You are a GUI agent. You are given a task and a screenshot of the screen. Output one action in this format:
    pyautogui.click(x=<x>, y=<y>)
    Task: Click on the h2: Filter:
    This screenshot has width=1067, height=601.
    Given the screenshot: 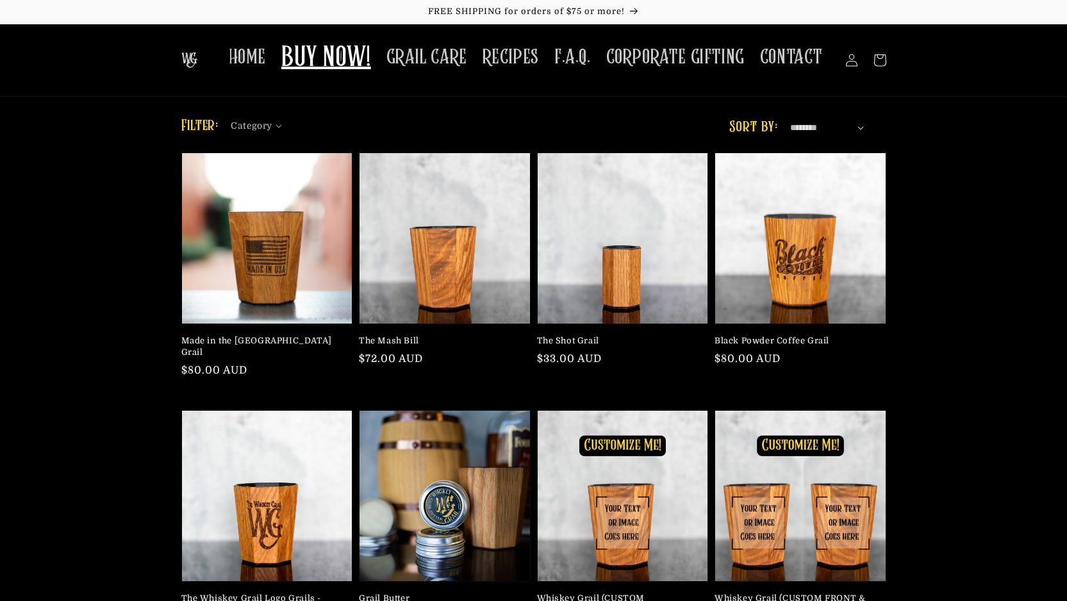 What is the action you would take?
    pyautogui.click(x=200, y=126)
    